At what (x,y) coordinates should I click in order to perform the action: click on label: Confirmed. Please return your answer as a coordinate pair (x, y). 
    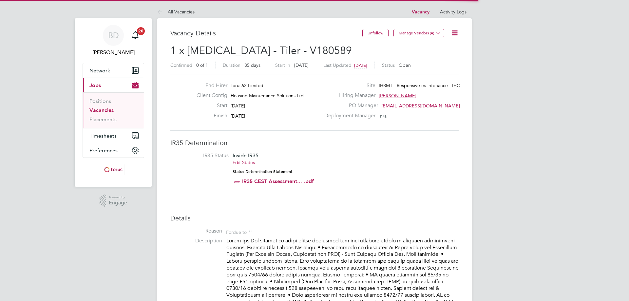
    Looking at the image, I should click on (181, 65).